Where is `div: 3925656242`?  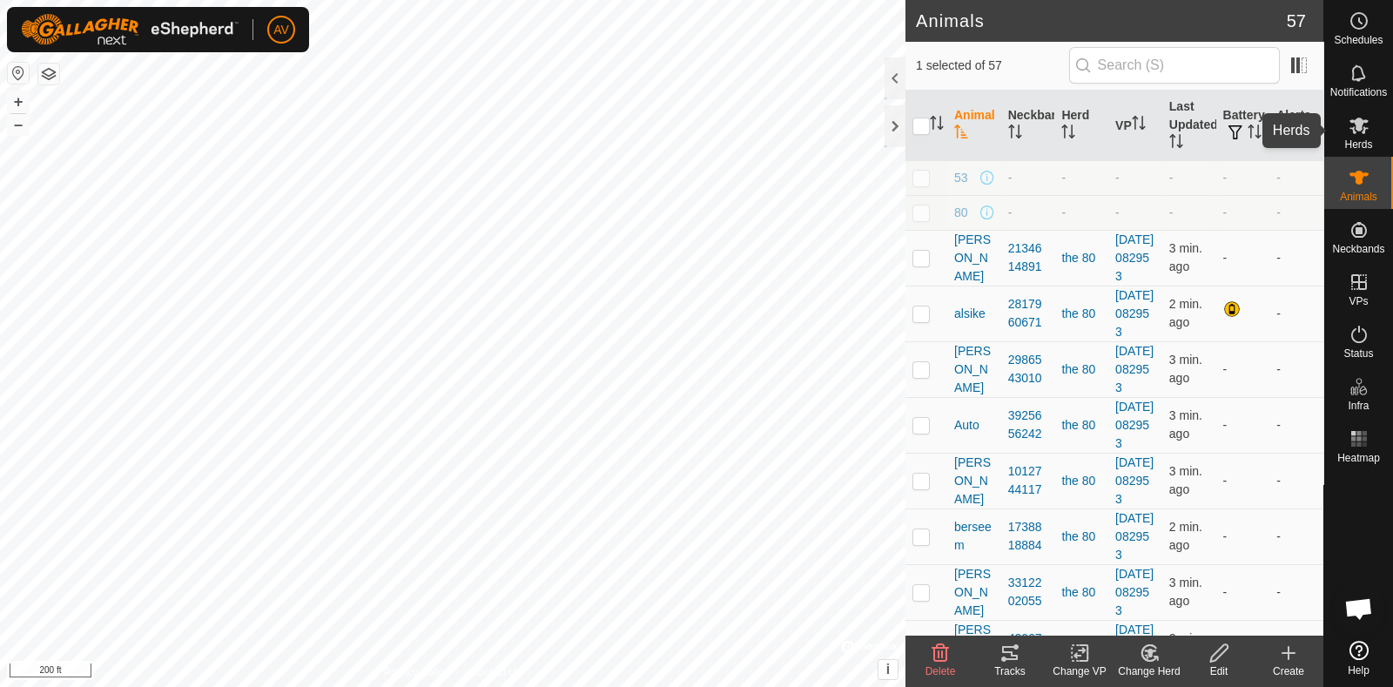 div: 3925656242 is located at coordinates (1028, 425).